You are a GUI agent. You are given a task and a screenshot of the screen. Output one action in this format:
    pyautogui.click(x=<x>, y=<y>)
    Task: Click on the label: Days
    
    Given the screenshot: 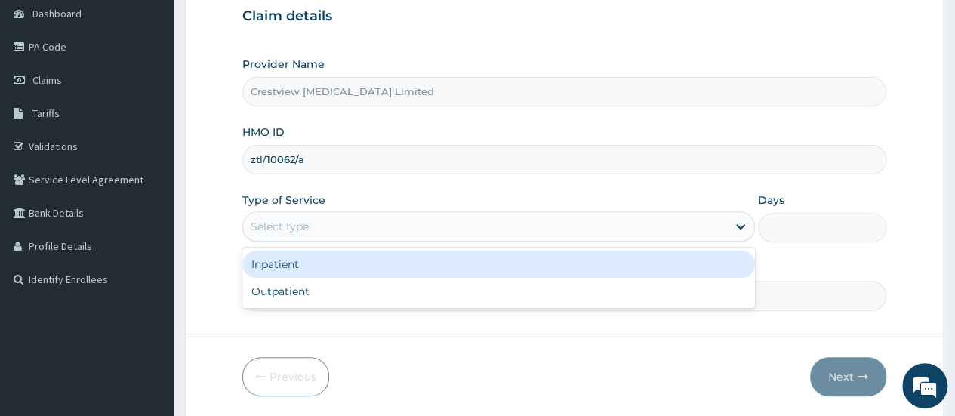 What is the action you would take?
    pyautogui.click(x=771, y=200)
    